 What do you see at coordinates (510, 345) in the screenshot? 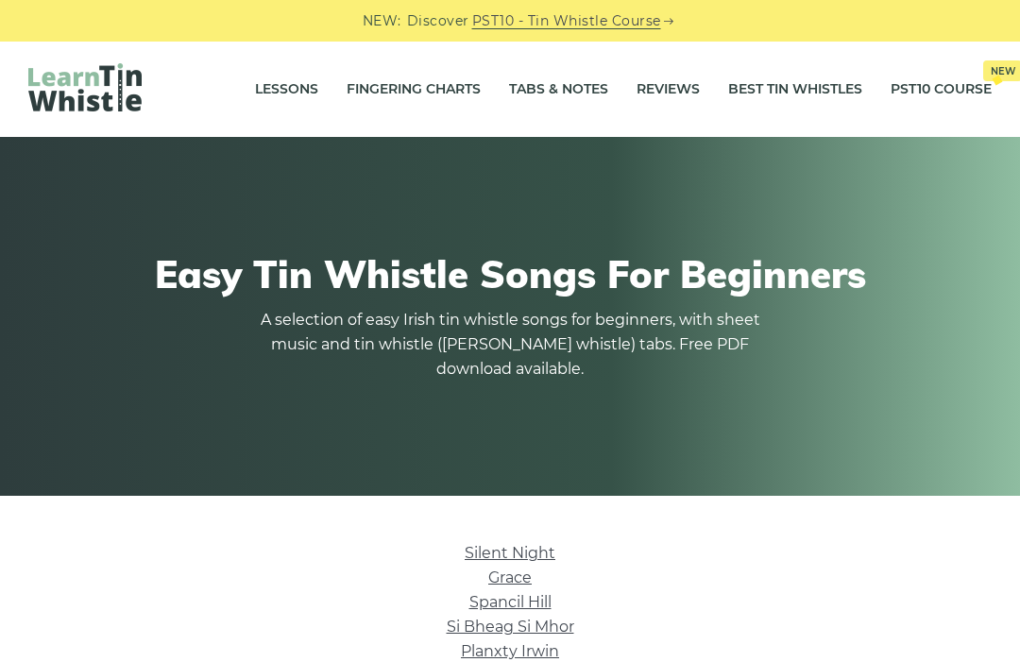
I see `p: A selection of easy Irish tin whistle songs for beginners, with sheet music and tin whistle ([PER...` at bounding box center [510, 345].